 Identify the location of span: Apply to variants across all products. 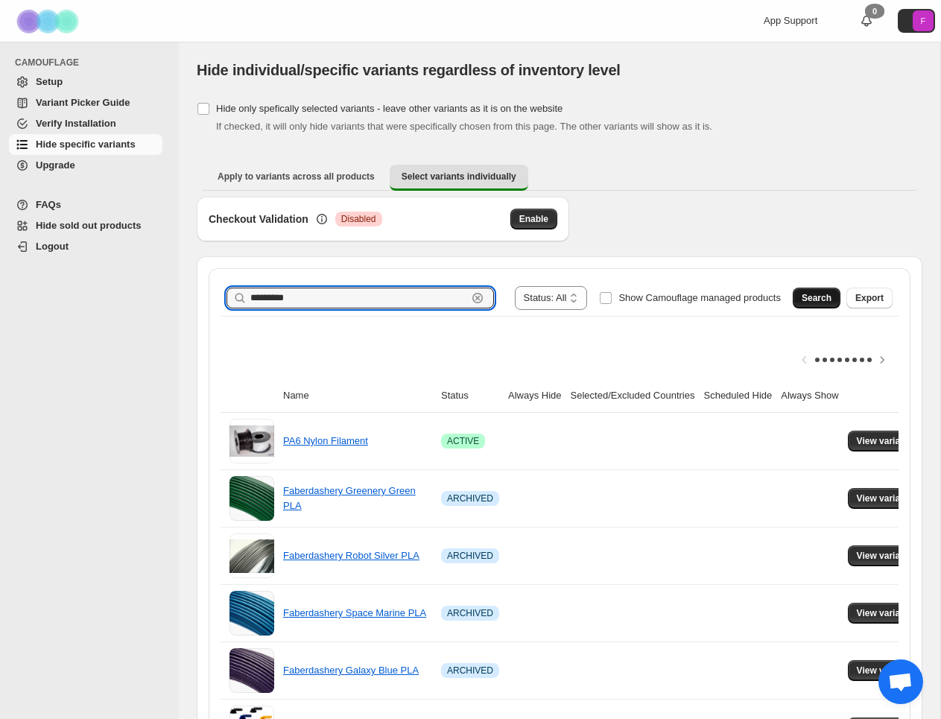
(296, 177).